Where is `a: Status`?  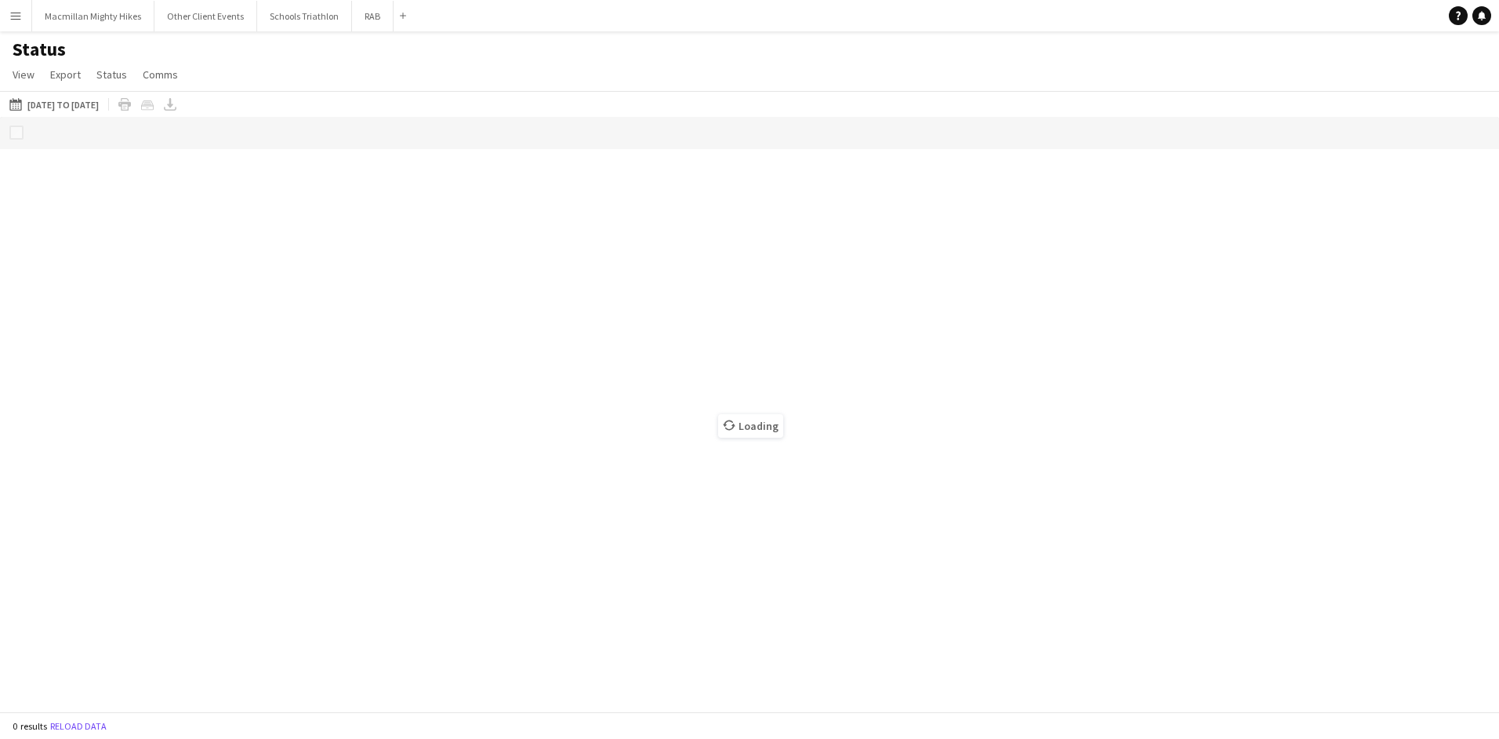 a: Status is located at coordinates (111, 74).